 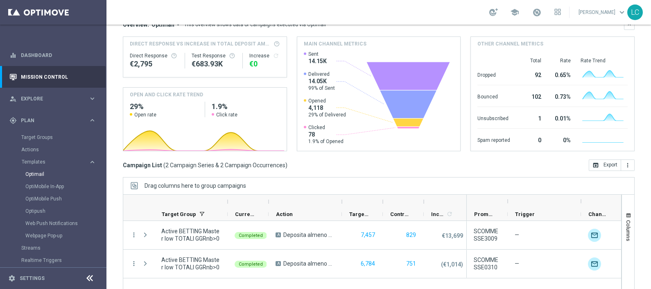 What do you see at coordinates (63, 137) in the screenshot?
I see `div: Target Groups` at bounding box center [63, 137].